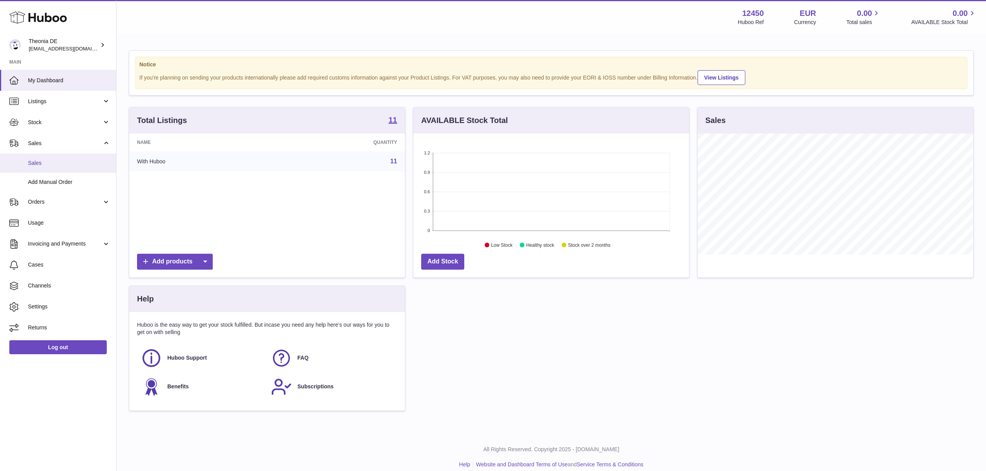 This screenshot has width=986, height=471. Describe the element at coordinates (721, 78) in the screenshot. I see `a: View Listings` at that location.